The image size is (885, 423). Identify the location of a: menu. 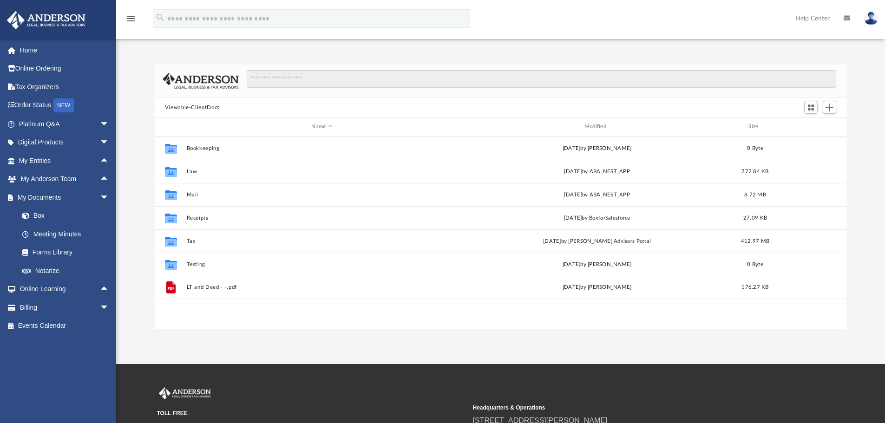
(131, 21).